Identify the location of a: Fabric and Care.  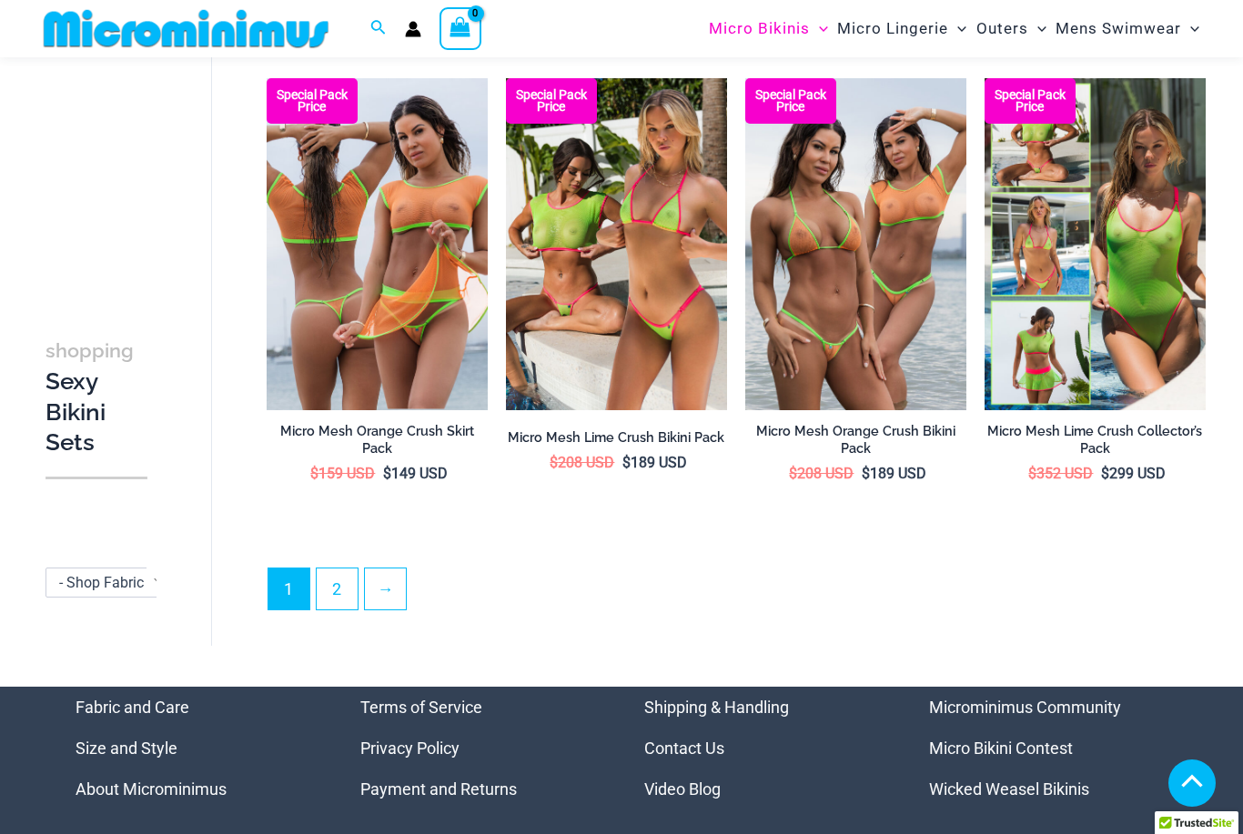
(132, 707).